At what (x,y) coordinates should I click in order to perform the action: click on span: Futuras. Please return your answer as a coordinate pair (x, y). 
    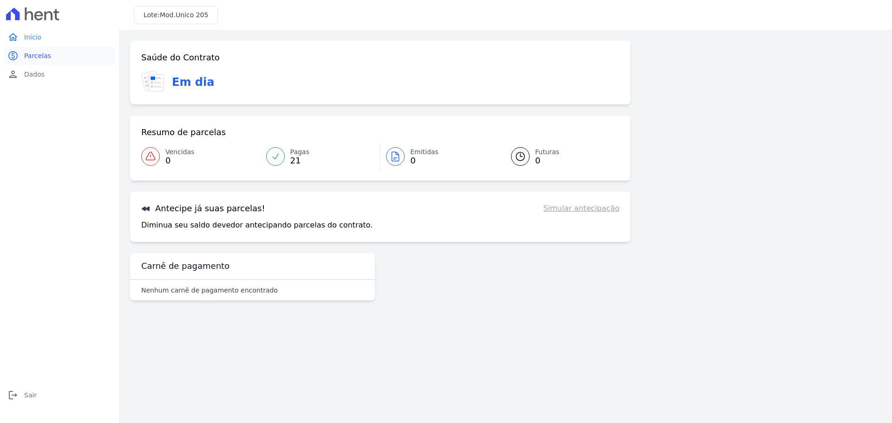
    Looking at the image, I should click on (547, 152).